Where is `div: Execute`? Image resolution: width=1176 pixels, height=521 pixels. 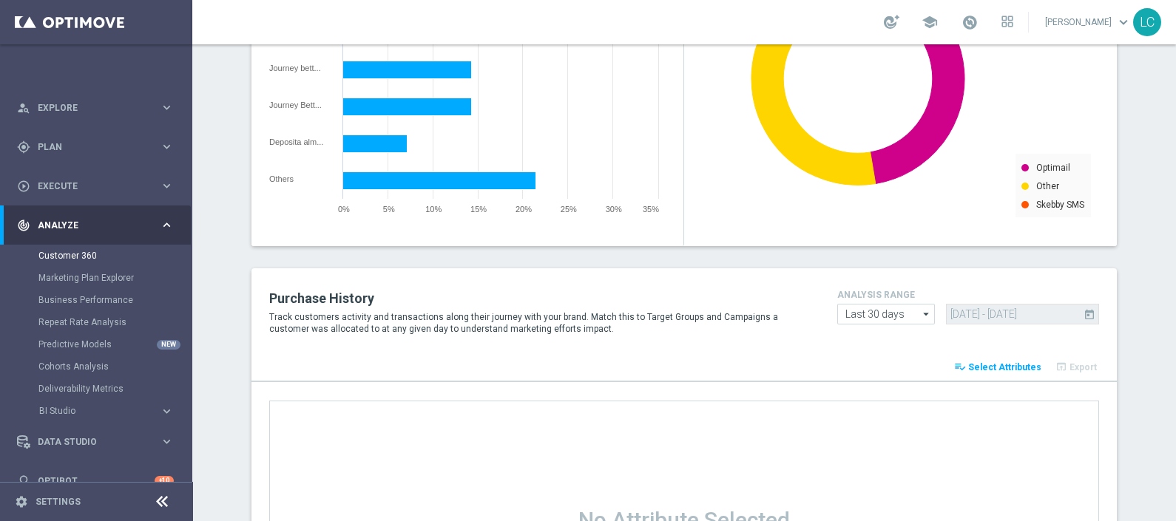
div: Execute is located at coordinates (88, 186).